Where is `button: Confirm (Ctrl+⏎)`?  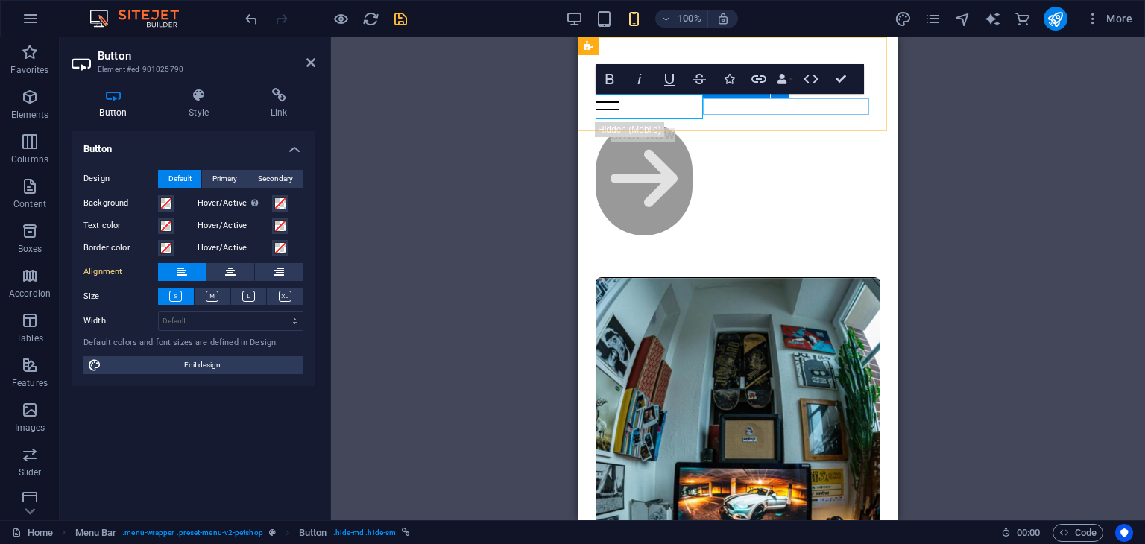 button: Confirm (Ctrl+⏎) is located at coordinates (841, 79).